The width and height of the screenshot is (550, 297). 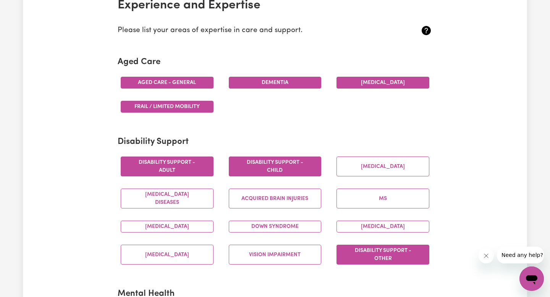 I want to click on button: Disability support - Other, so click(x=383, y=255).